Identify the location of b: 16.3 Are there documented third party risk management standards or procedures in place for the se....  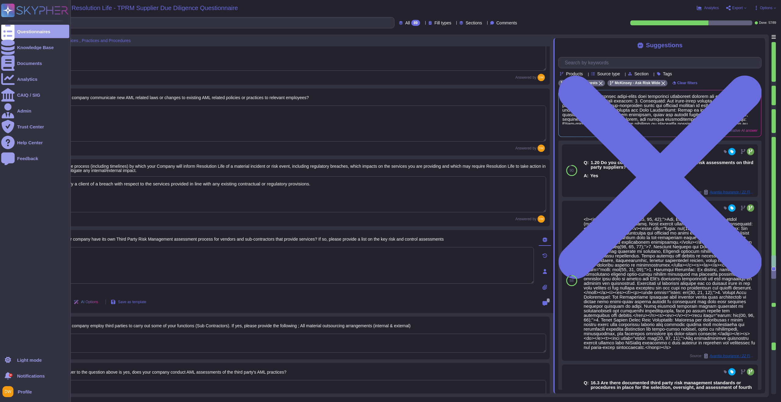
(673, 390).